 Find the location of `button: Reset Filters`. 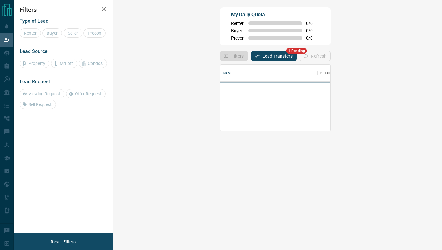

button: Reset Filters is located at coordinates (63, 242).